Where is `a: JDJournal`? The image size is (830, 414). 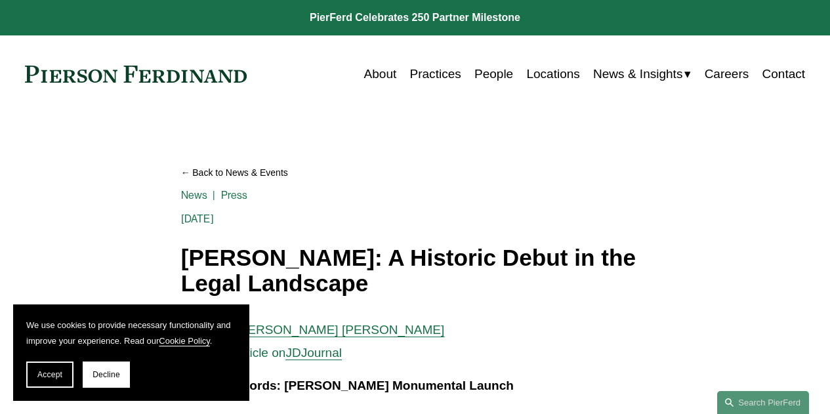 a: JDJournal is located at coordinates (314, 352).